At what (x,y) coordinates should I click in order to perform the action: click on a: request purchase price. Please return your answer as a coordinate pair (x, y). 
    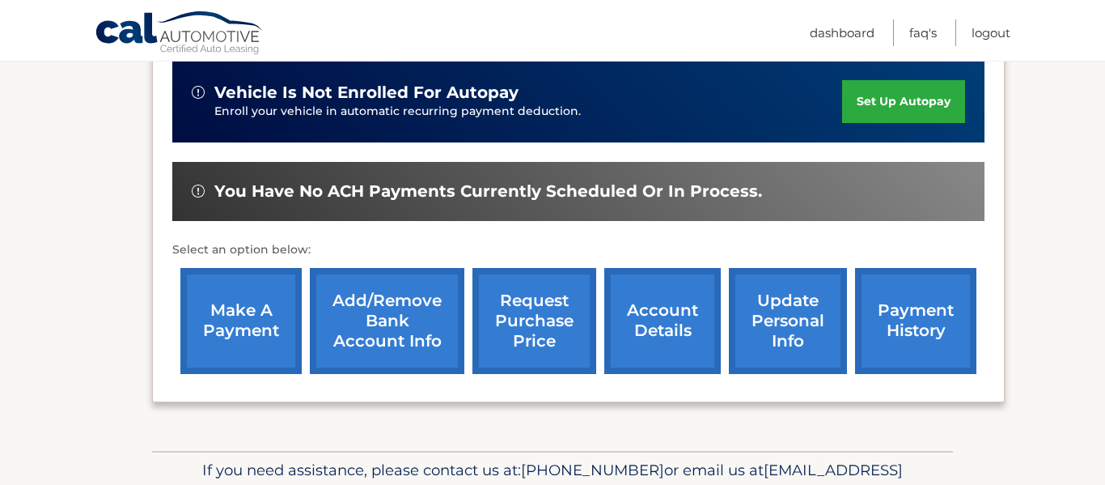
    Looking at the image, I should click on (534, 320).